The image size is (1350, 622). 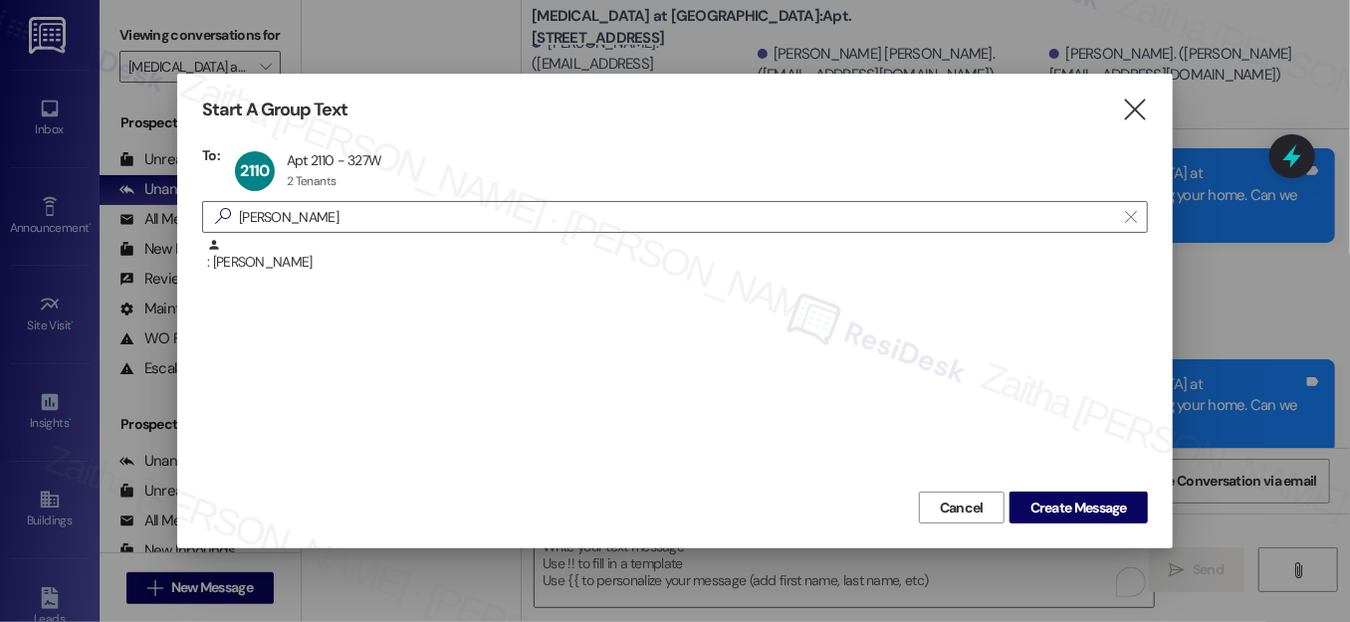 What do you see at coordinates (275, 110) in the screenshot?
I see `h3: Start A Group Text` at bounding box center [275, 110].